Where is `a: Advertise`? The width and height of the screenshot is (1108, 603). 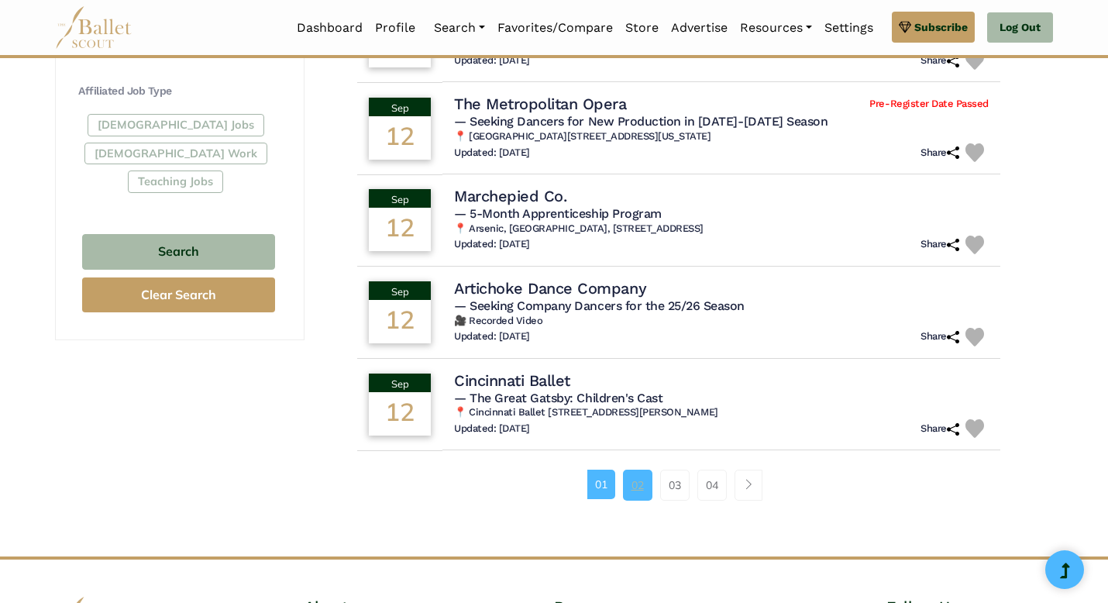
a: Advertise is located at coordinates (699, 28).